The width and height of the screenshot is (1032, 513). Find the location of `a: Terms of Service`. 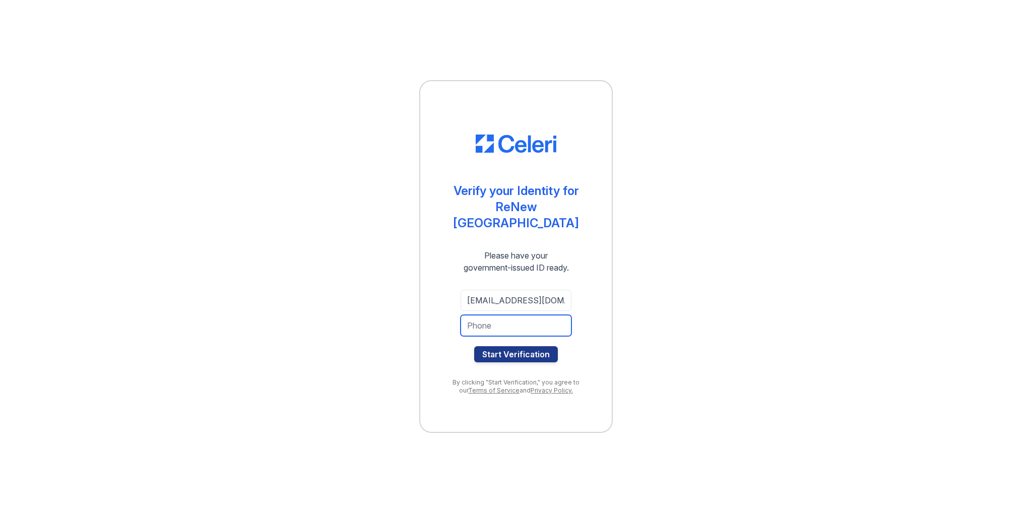

a: Terms of Service is located at coordinates (494, 390).